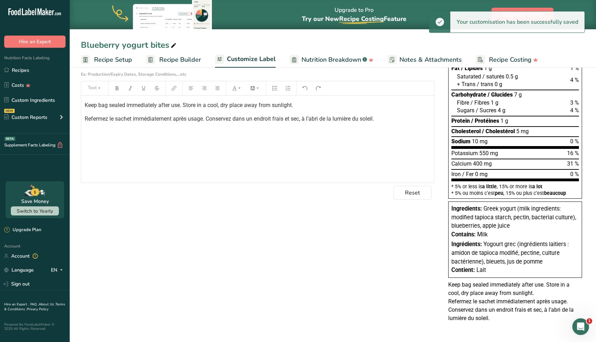 The height and width of the screenshot is (342, 596). Describe the element at coordinates (518, 94) in the screenshot. I see `span: 7 g` at that location.